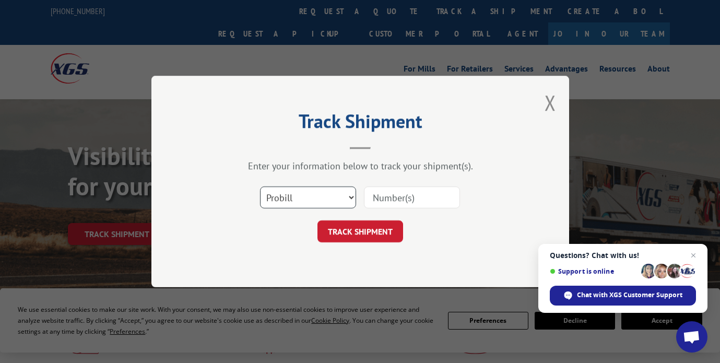 This screenshot has width=720, height=363. I want to click on div: Enter your information below to track your shipment(s)., so click(360, 166).